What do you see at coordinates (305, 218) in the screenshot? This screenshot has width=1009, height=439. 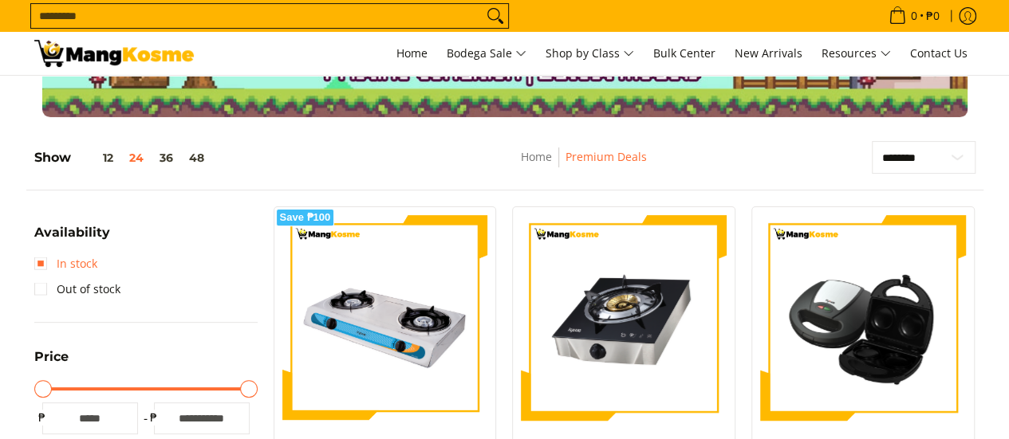 I see `span: Save ₱100` at bounding box center [305, 218].